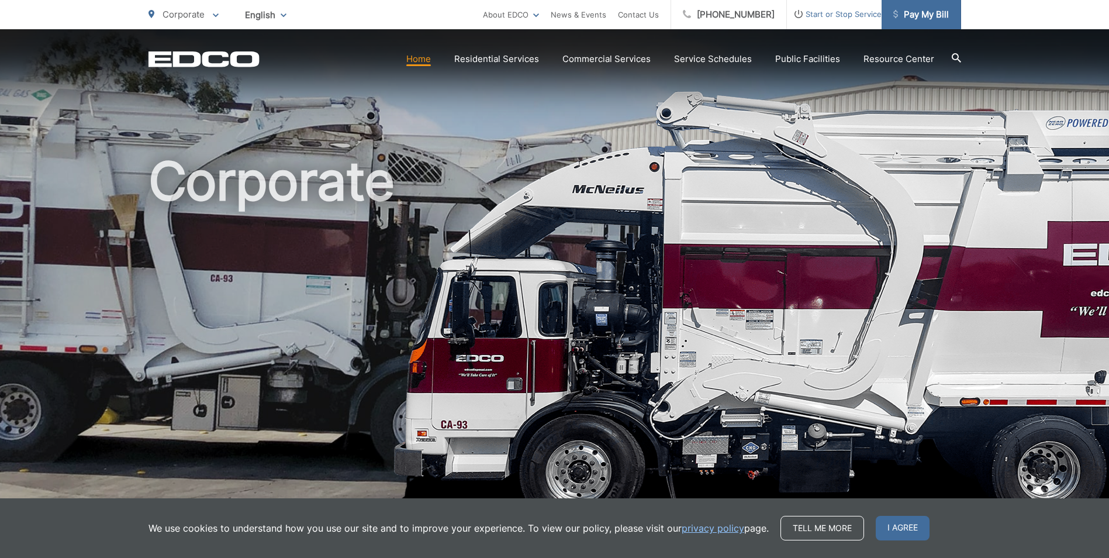  What do you see at coordinates (204, 59) in the screenshot?
I see `a: EDCD logo. Return to the homepage.` at bounding box center [204, 59].